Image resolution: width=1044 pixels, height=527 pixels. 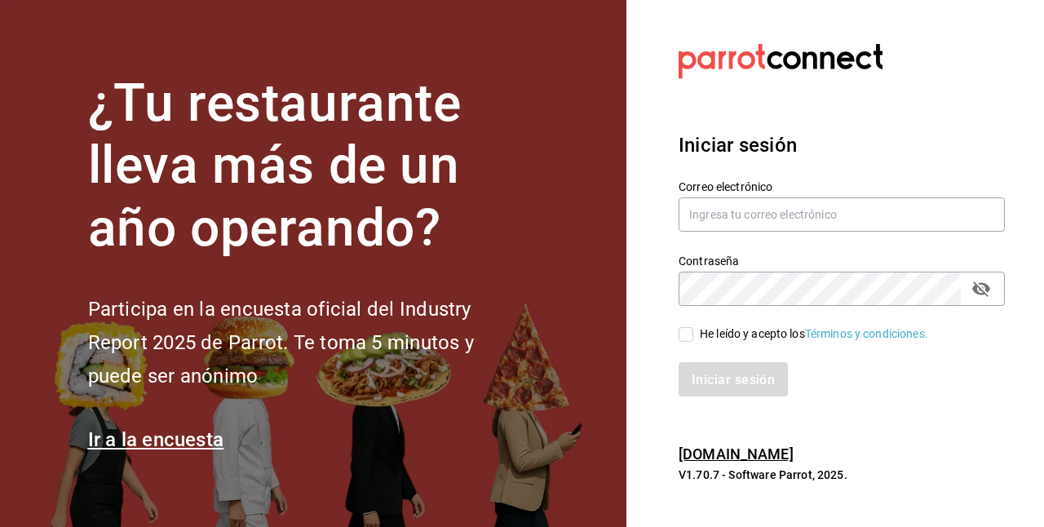 What do you see at coordinates (981, 289) in the screenshot?
I see `button: campo de contraseña` at bounding box center [981, 289].